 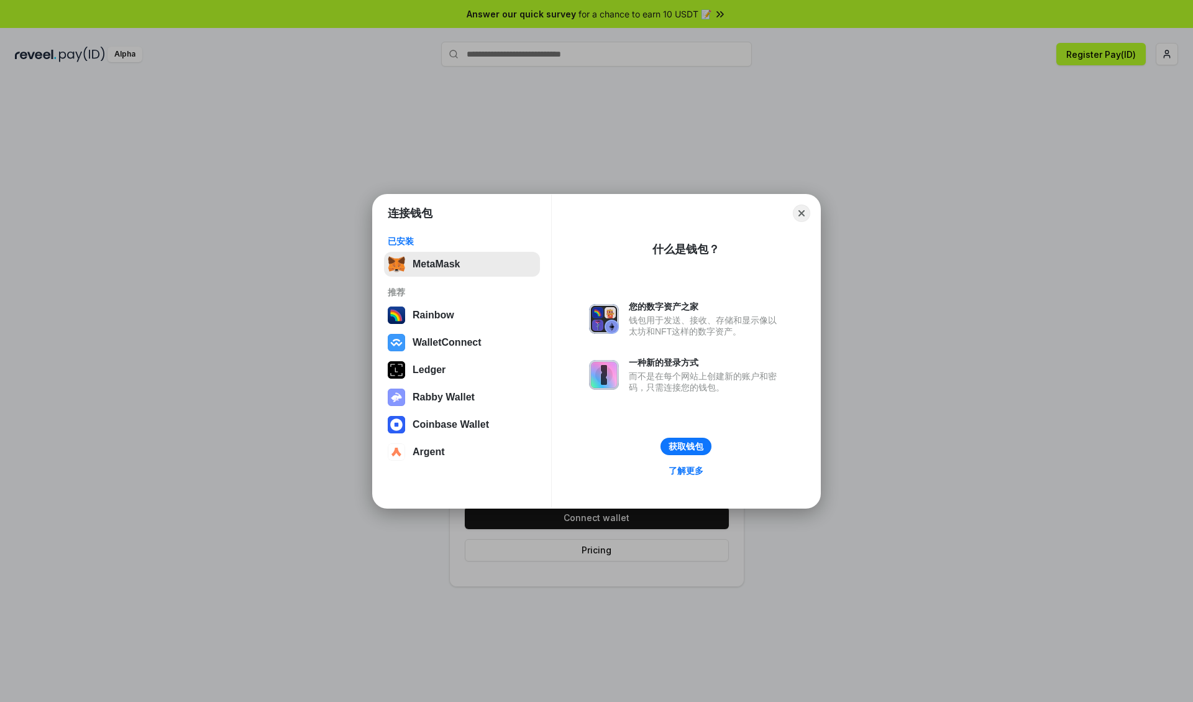 What do you see at coordinates (686, 446) in the screenshot?
I see `div: 获取钱包` at bounding box center [686, 446].